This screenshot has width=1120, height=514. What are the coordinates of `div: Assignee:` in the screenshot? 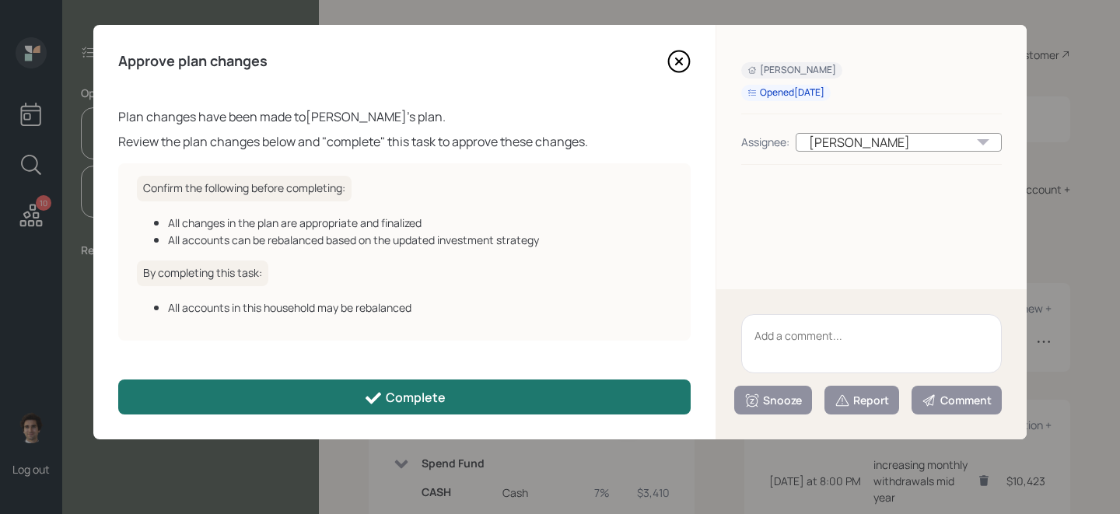 It's located at (765, 142).